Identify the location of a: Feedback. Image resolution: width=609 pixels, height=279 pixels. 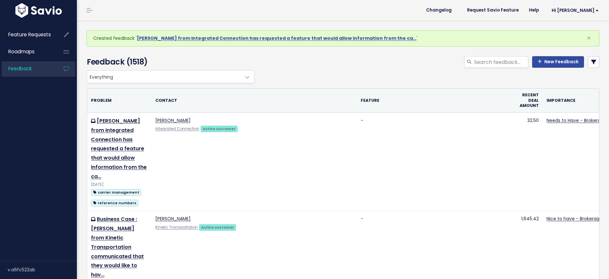
(27, 69).